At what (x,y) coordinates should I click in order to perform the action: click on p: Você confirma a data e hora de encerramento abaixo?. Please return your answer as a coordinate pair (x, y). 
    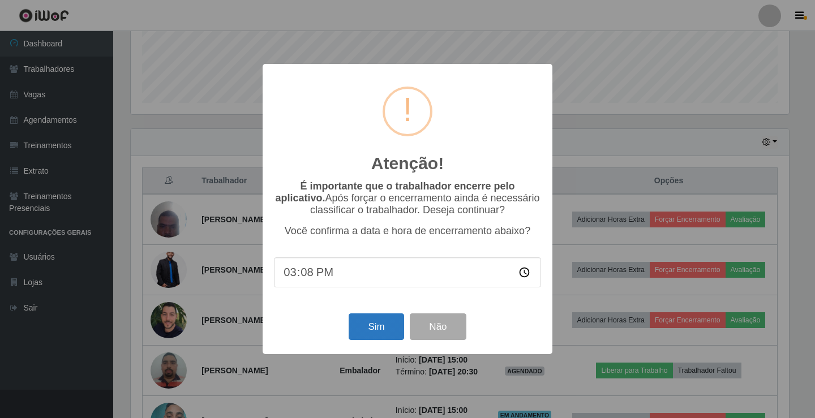
    Looking at the image, I should click on (408, 231).